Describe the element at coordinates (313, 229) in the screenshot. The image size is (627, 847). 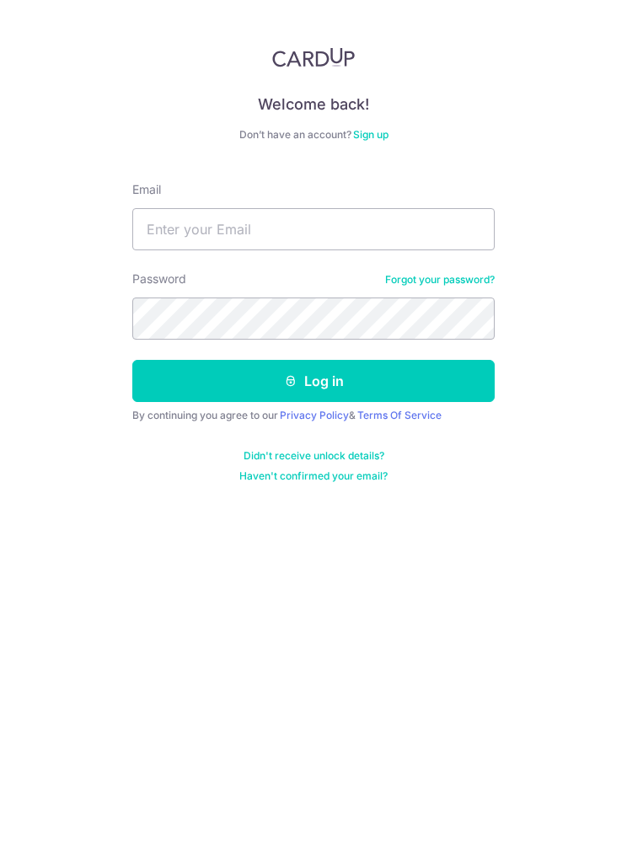
I see `input: Enter your Email` at that location.